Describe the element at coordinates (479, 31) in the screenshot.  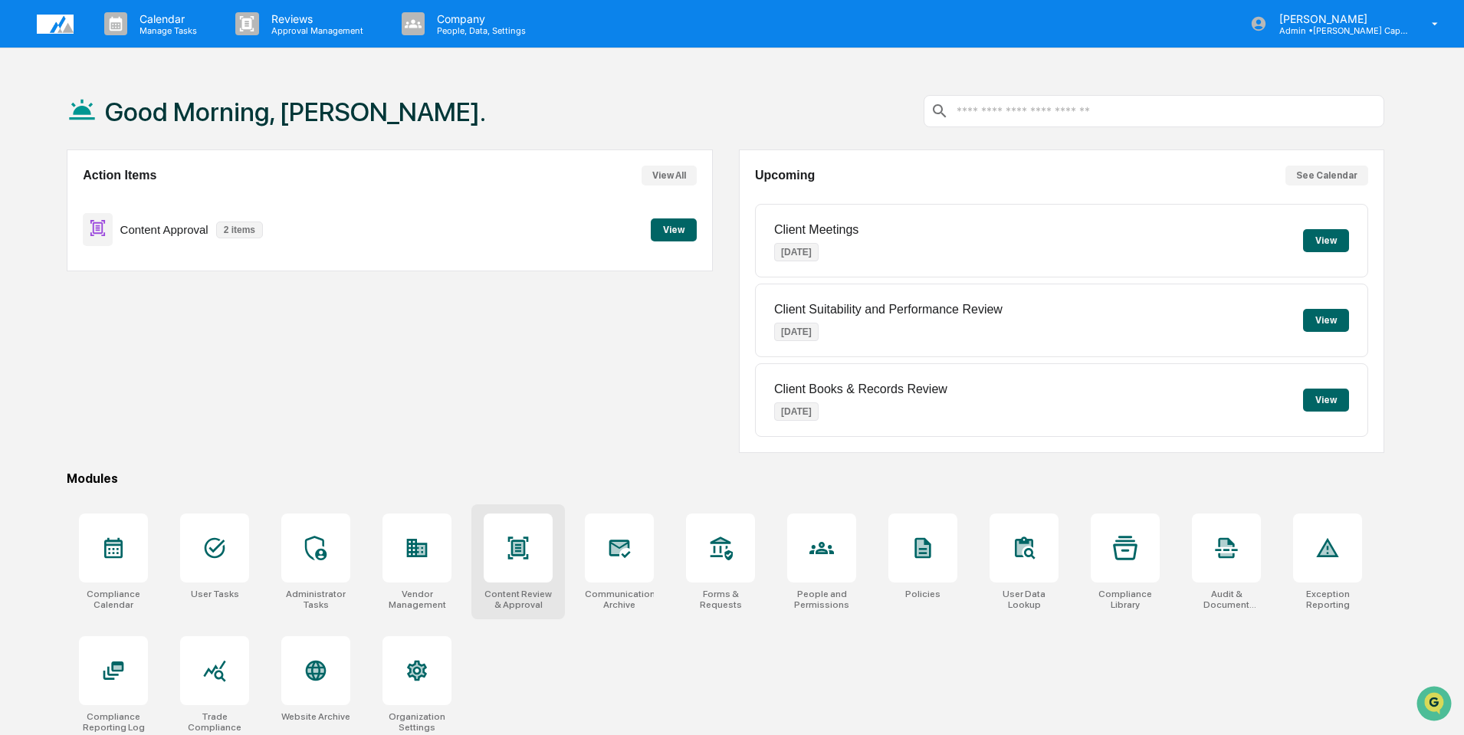
I see `p: People, Data, Settings` at that location.